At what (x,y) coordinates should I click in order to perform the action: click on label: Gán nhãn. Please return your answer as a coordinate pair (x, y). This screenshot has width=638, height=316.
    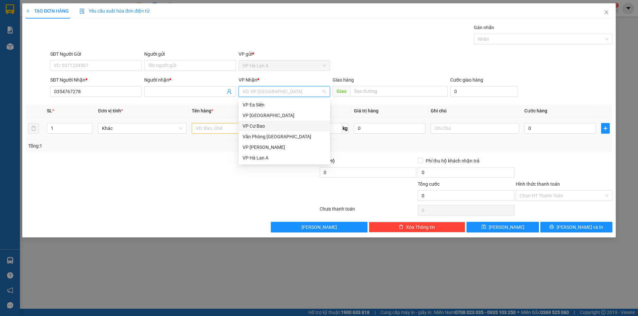
    Looking at the image, I should click on (483, 28).